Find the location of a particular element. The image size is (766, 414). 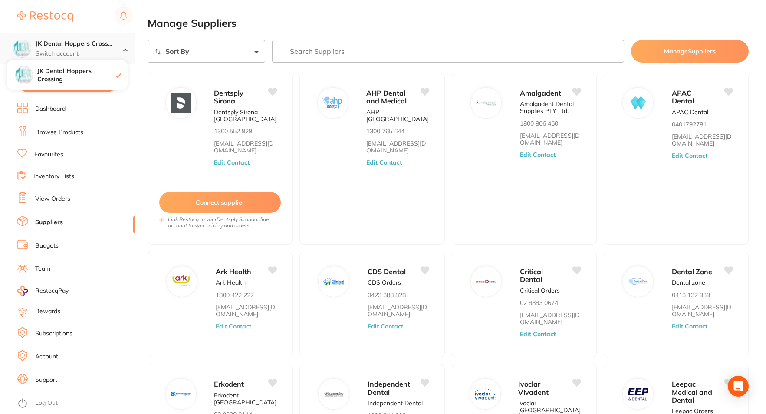

h2: Manage Suppliers is located at coordinates (448, 23).